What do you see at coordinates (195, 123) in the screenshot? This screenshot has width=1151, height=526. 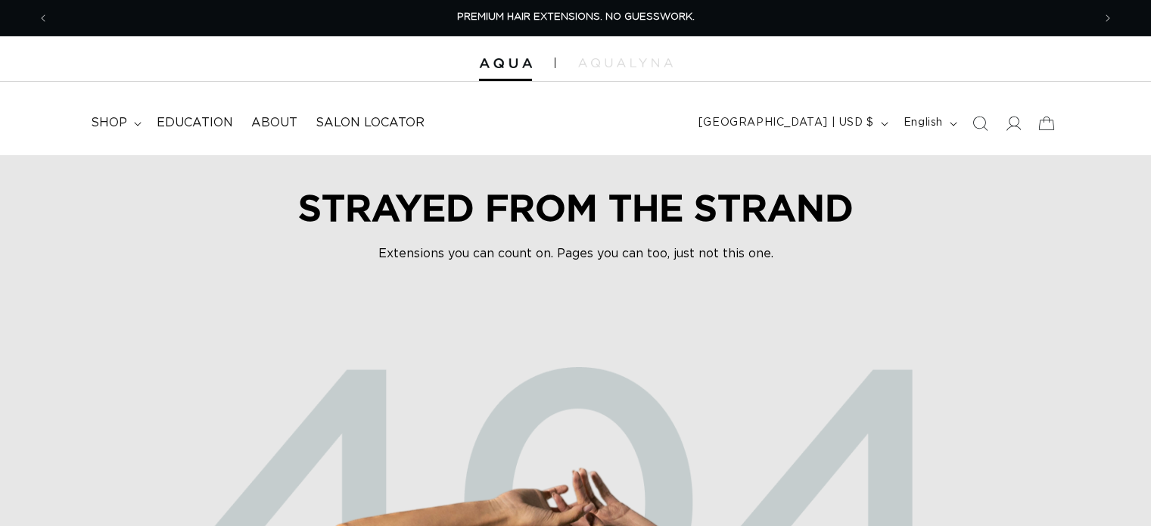 I see `span: Education` at bounding box center [195, 123].